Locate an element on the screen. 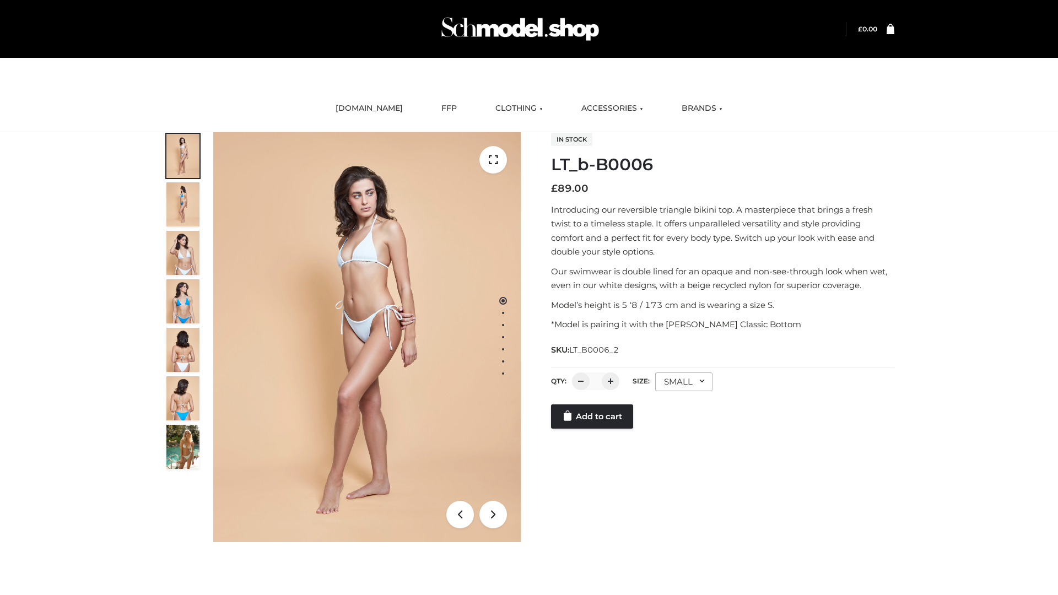 The image size is (1058, 595). span: SKU: is located at coordinates (585, 350).